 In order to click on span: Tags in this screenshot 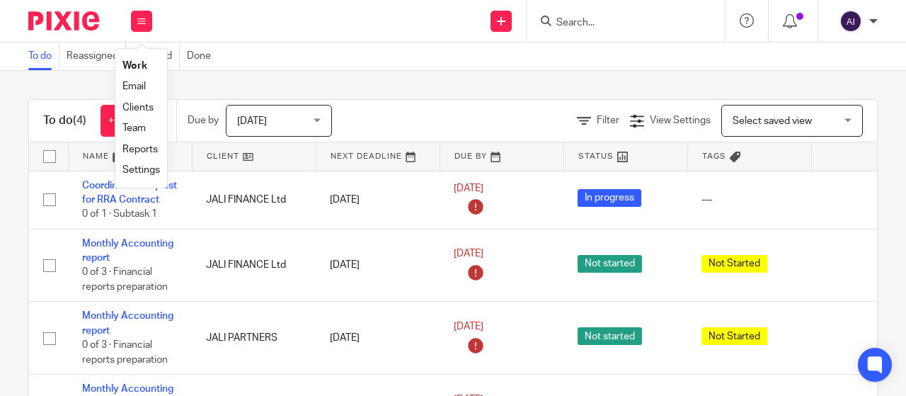, I will do `click(714, 156)`.